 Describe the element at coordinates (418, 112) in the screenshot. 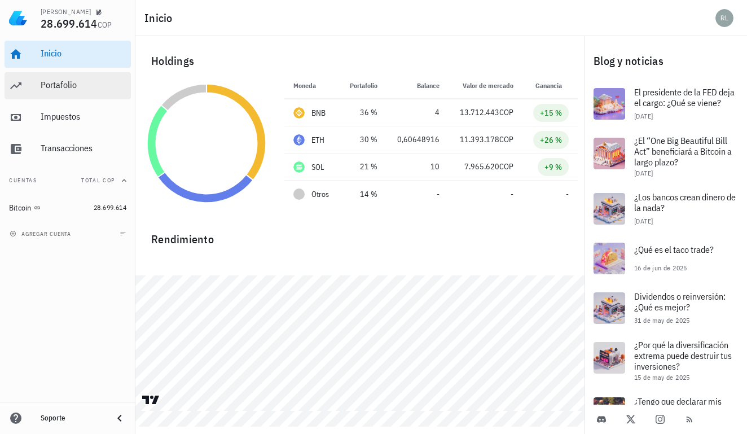

I see `div: 4` at that location.